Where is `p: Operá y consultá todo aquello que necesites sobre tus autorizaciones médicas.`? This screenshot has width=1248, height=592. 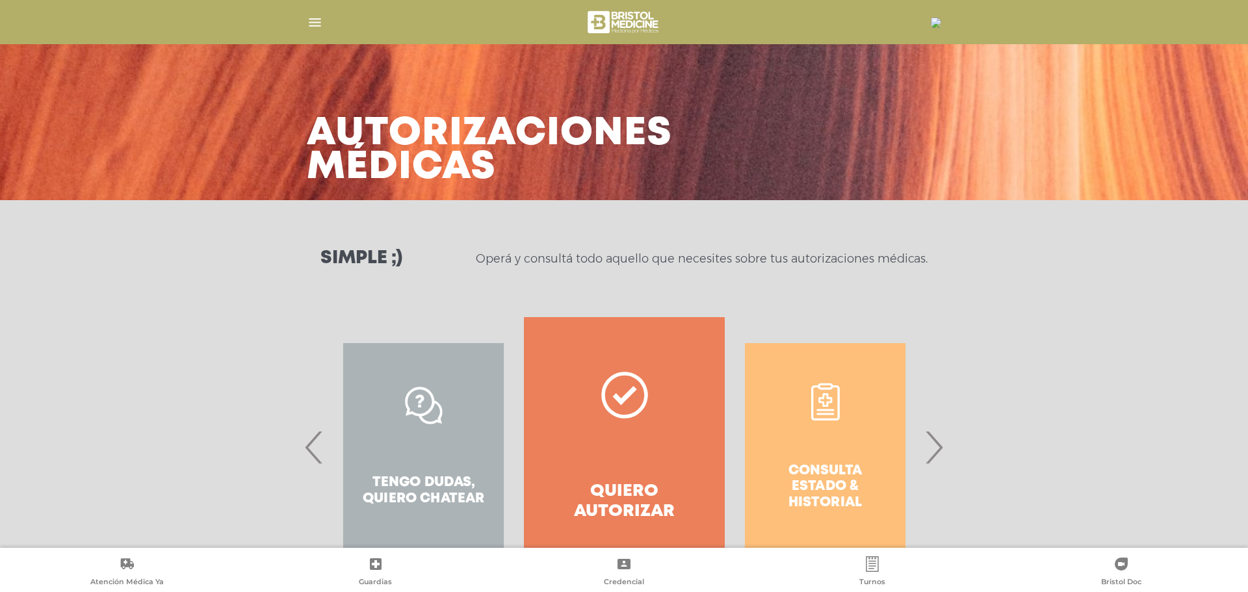
p: Operá y consultá todo aquello que necesites sobre tus autorizaciones médicas. is located at coordinates (701, 259).